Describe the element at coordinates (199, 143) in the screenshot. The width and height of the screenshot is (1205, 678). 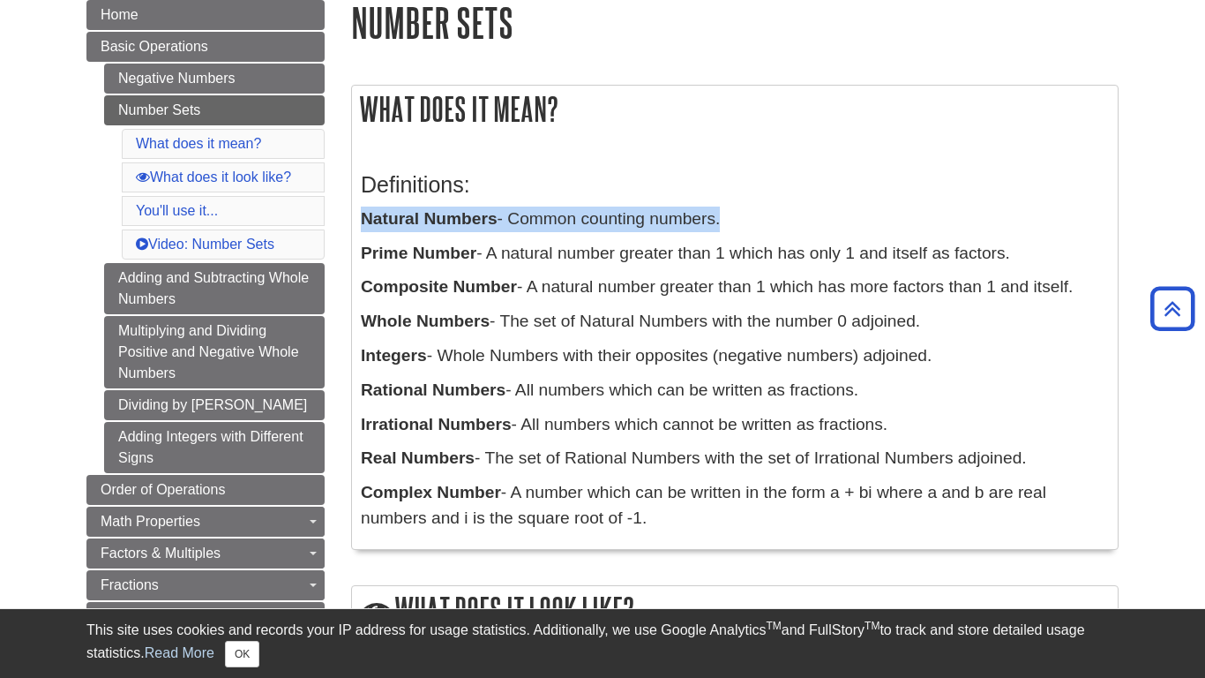
I see `a: What does it mean?` at that location.